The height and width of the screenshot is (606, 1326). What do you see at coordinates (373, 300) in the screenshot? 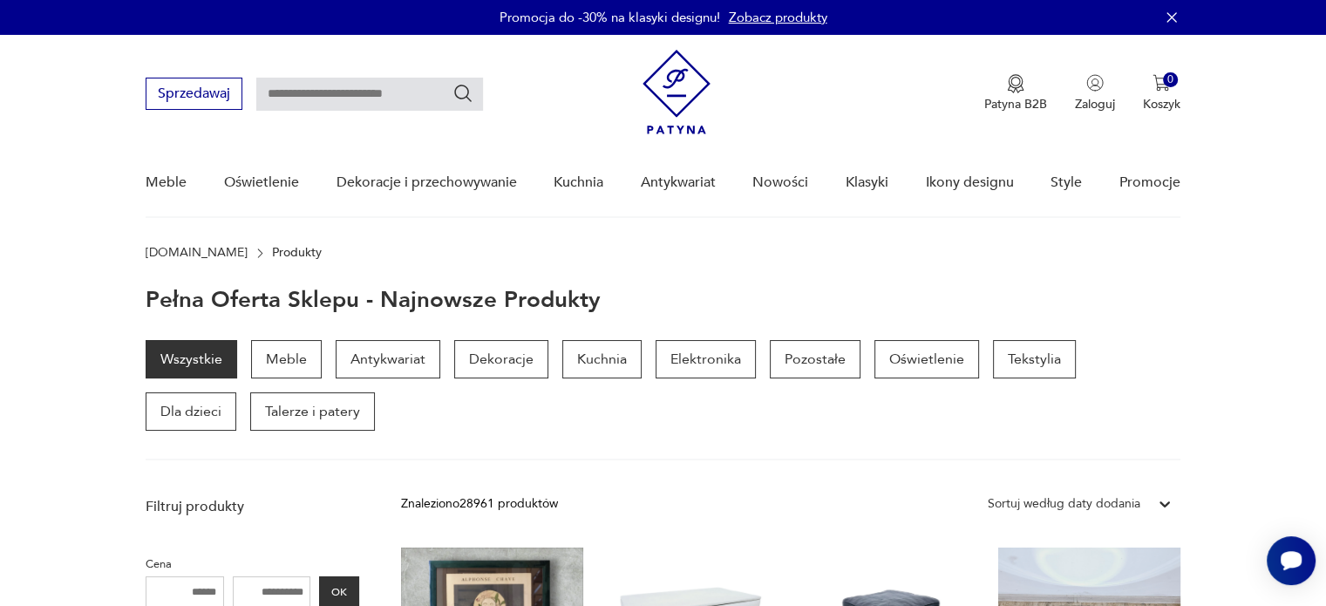
I see `h1: Pełna oferta sklepu - najnowsze produkty` at bounding box center [373, 300].